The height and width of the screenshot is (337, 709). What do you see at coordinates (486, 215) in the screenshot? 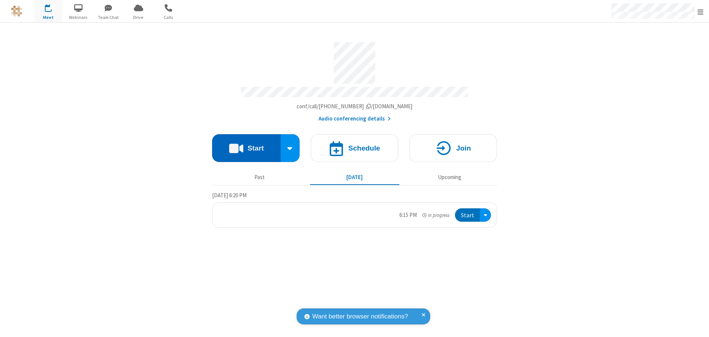
I see `div: Open menu` at bounding box center [486, 215].